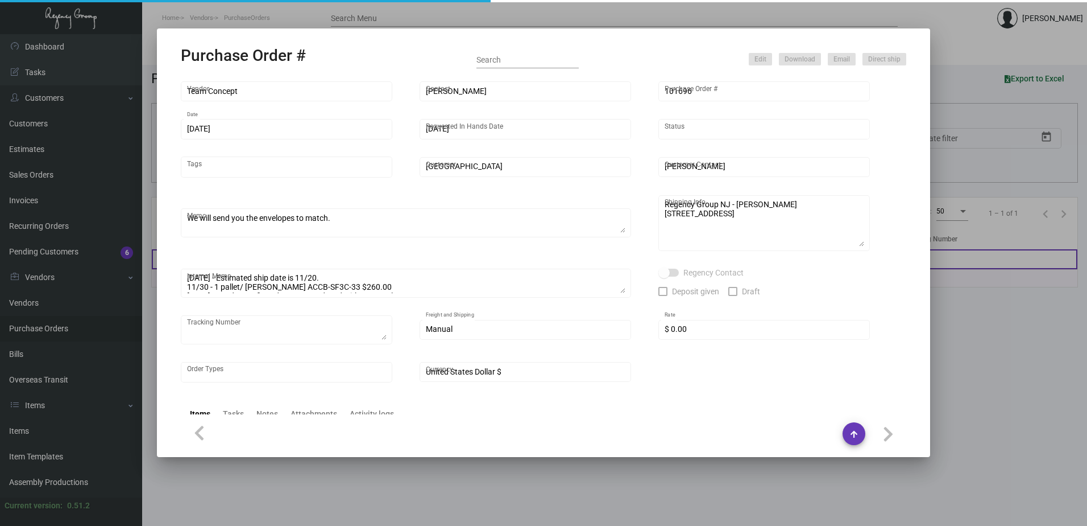  Describe the element at coordinates (267, 413) in the screenshot. I see `div: Notes` at that location.